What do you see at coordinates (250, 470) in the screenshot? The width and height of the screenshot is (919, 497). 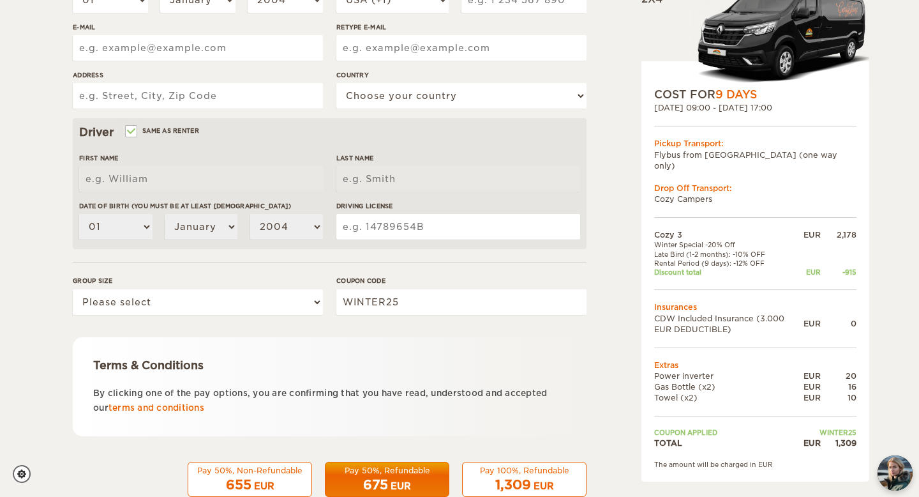 I see `div: Pay 50%, Non-Refundable` at bounding box center [250, 470].